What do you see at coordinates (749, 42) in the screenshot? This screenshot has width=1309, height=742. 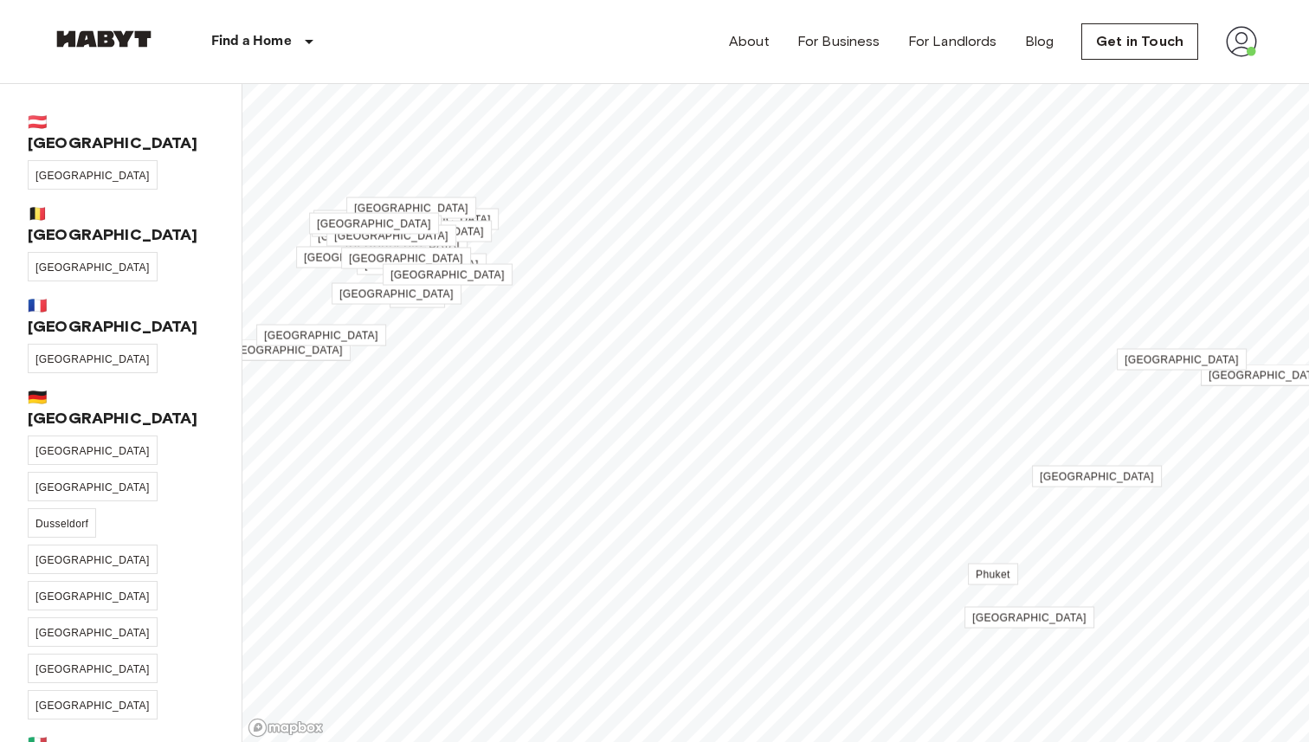 I see `a: About` at bounding box center [749, 42].